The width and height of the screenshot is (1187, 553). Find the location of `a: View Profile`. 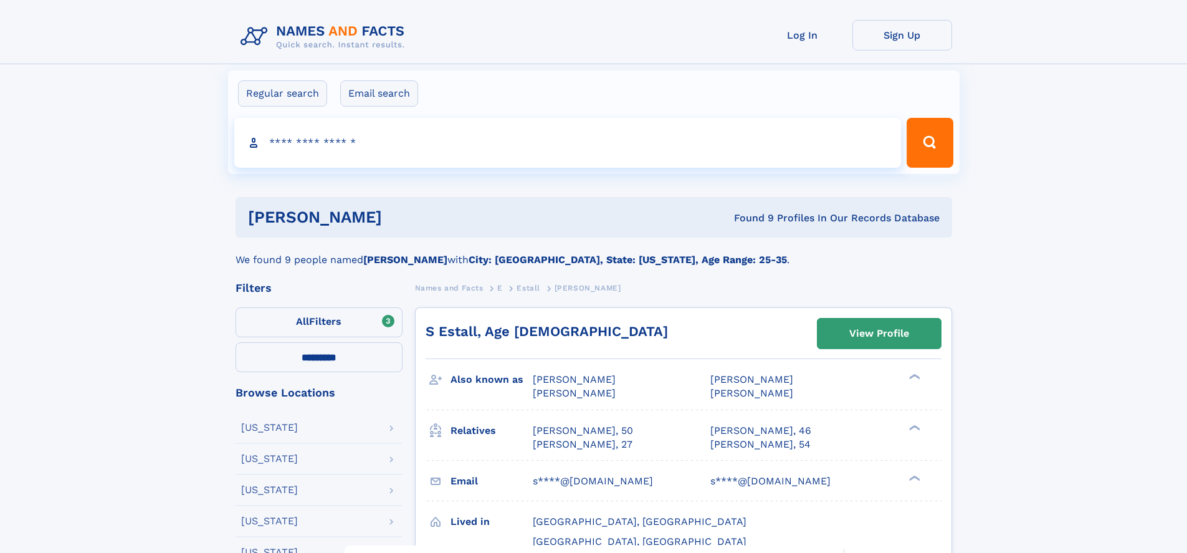

a: View Profile is located at coordinates (879, 333).